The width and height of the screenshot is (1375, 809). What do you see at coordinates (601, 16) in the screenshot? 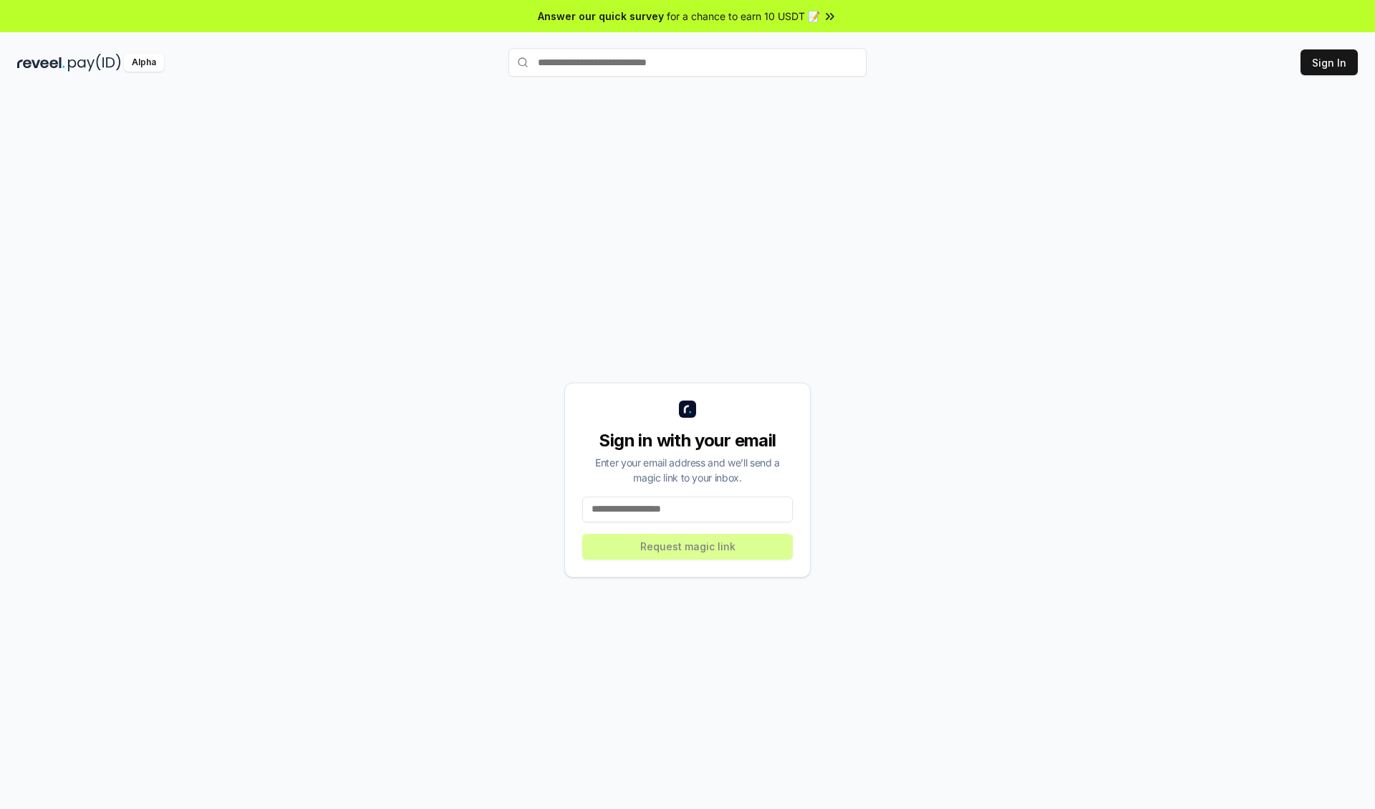
I see `span: Answer our quick survey` at bounding box center [601, 16].